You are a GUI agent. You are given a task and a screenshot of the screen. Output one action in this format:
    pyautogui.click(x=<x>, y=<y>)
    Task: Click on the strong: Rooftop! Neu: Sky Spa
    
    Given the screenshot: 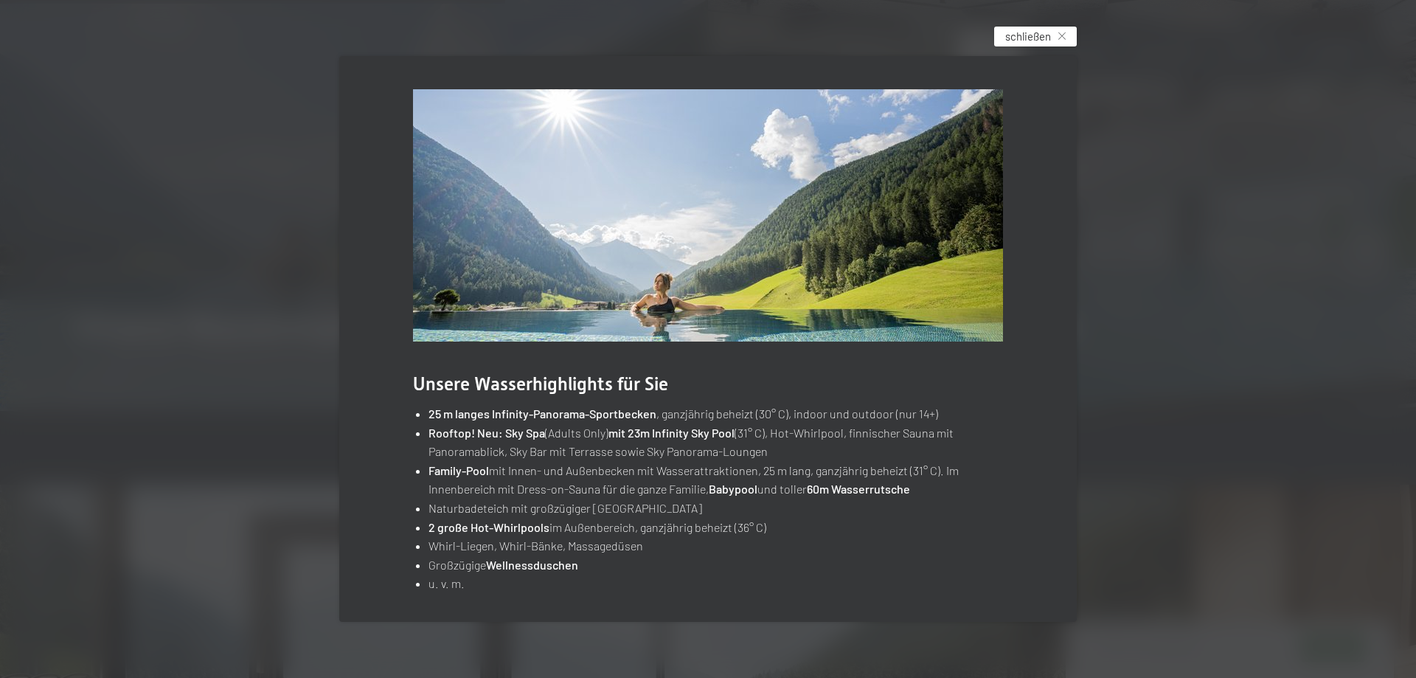 What is the action you would take?
    pyautogui.click(x=487, y=432)
    